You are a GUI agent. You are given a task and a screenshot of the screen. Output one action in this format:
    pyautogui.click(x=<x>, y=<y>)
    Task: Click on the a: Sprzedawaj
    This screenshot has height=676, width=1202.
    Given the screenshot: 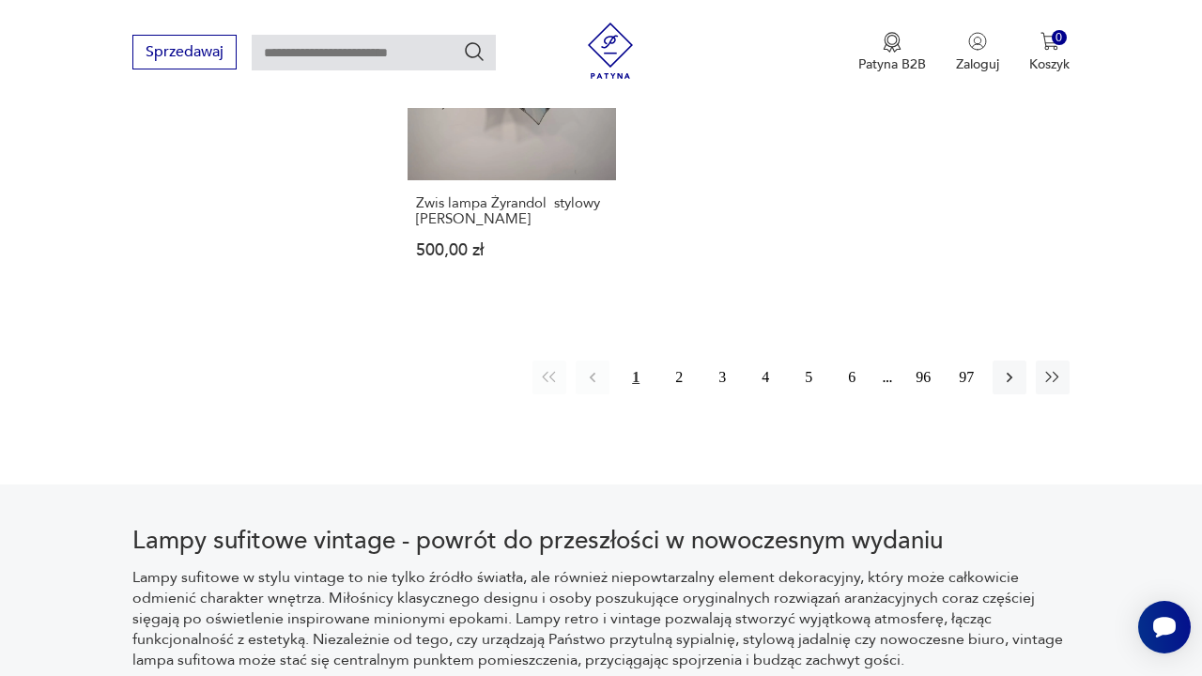 What is the action you would take?
    pyautogui.click(x=184, y=54)
    